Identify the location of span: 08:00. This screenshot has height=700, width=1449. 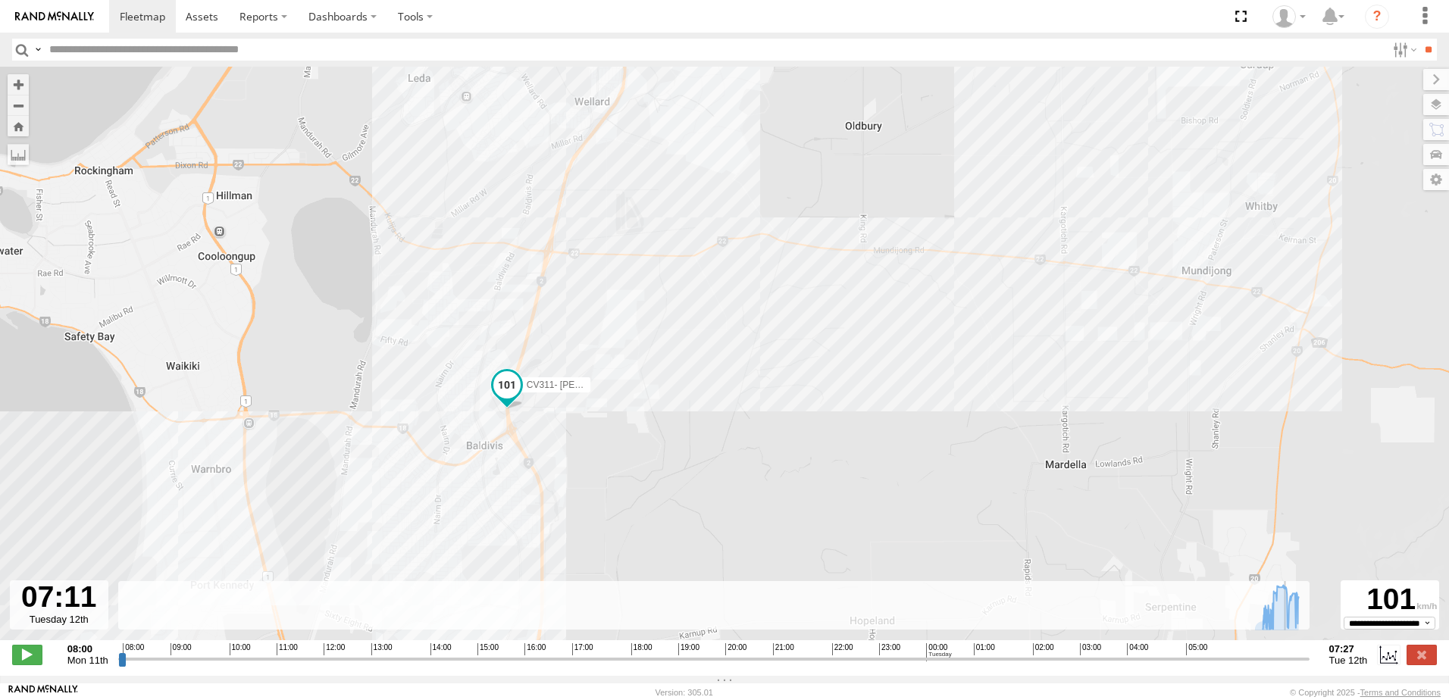
(133, 649).